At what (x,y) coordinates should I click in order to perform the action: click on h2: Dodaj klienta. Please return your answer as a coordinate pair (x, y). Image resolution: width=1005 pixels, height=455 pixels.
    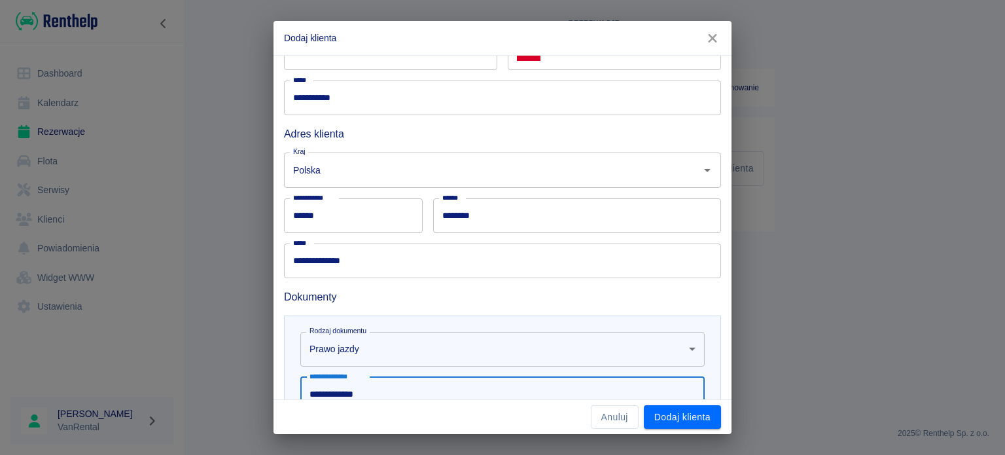
    Looking at the image, I should click on (502, 38).